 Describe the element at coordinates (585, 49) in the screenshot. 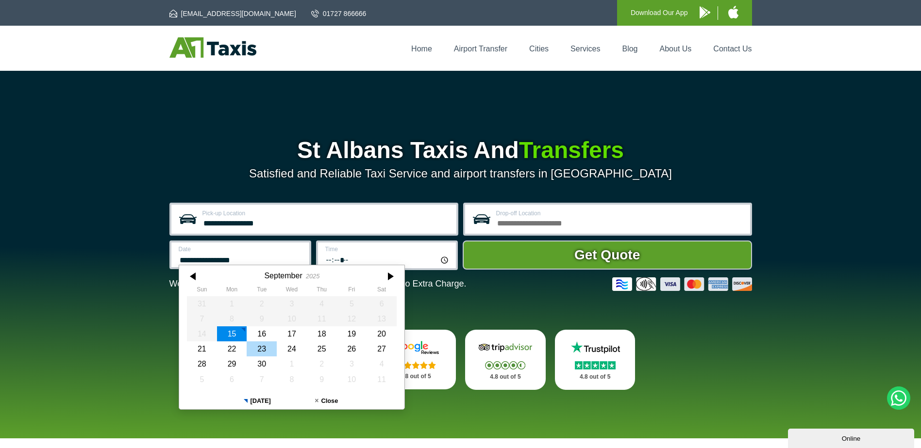

I see `a: Services` at that location.